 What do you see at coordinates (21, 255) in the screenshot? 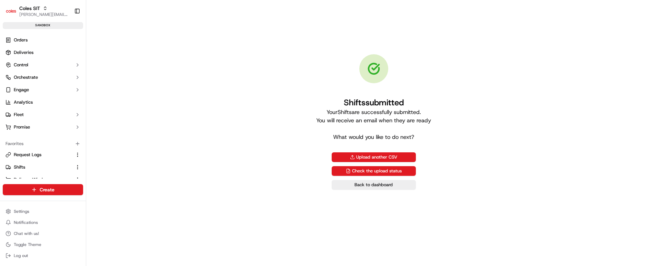
I see `span: Log out` at bounding box center [21, 255].